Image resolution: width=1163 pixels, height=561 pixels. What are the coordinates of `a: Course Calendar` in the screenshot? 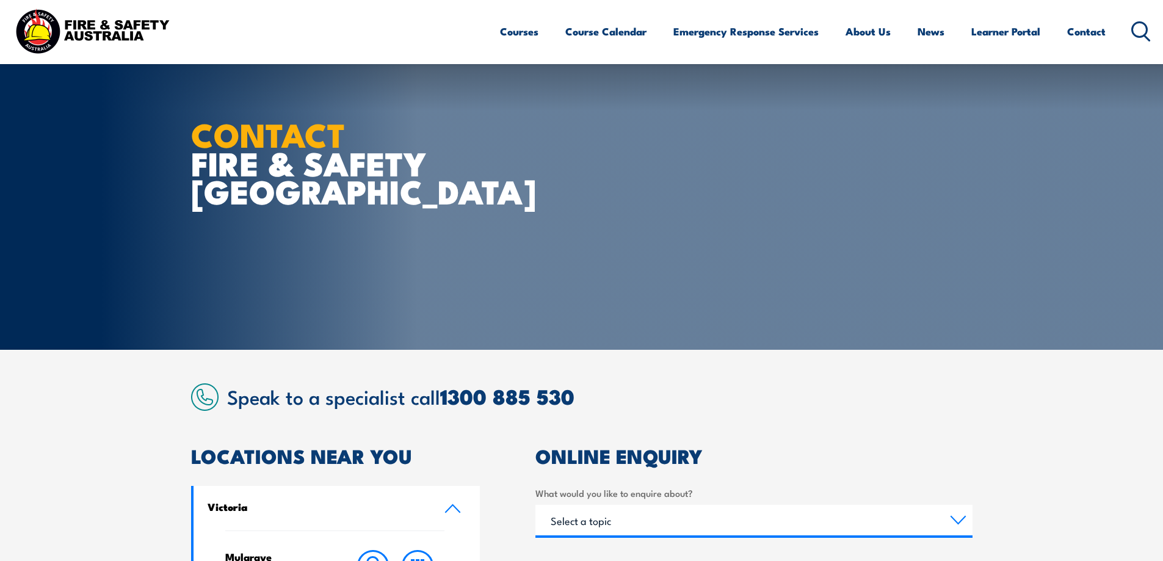 It's located at (606, 31).